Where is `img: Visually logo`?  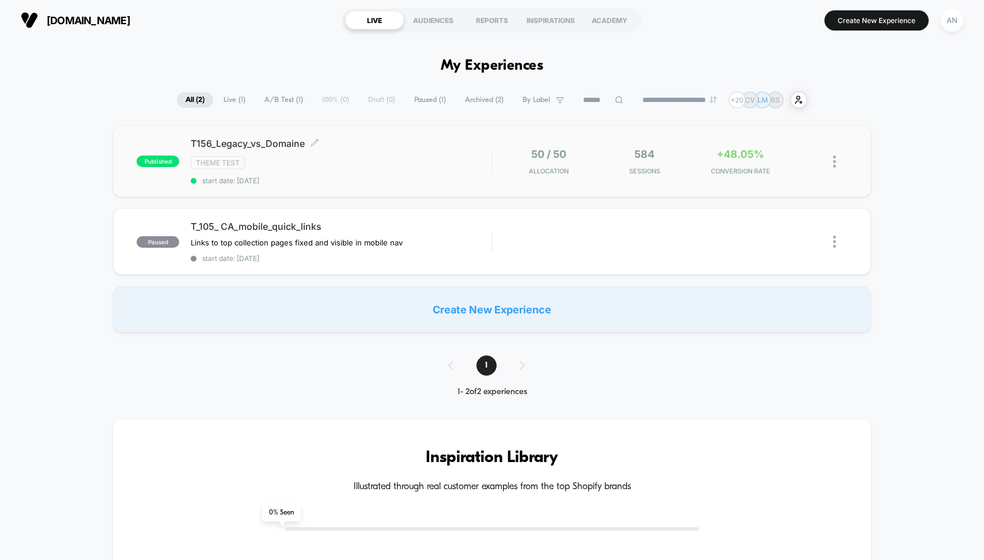
img: Visually logo is located at coordinates (29, 20).